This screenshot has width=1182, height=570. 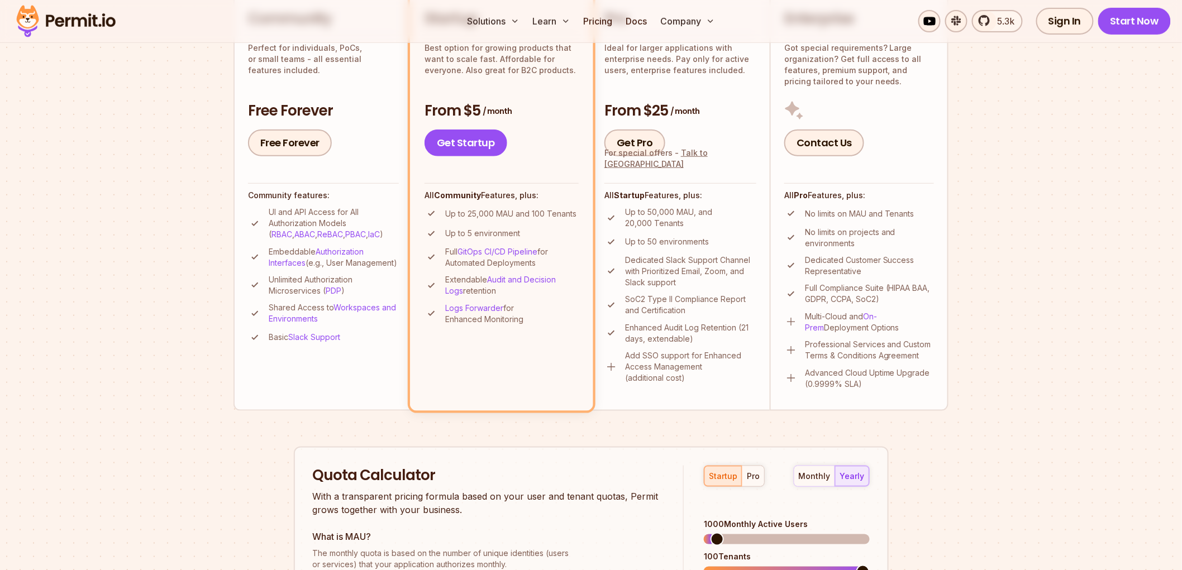 I want to click on a: Slack Support, so click(x=314, y=337).